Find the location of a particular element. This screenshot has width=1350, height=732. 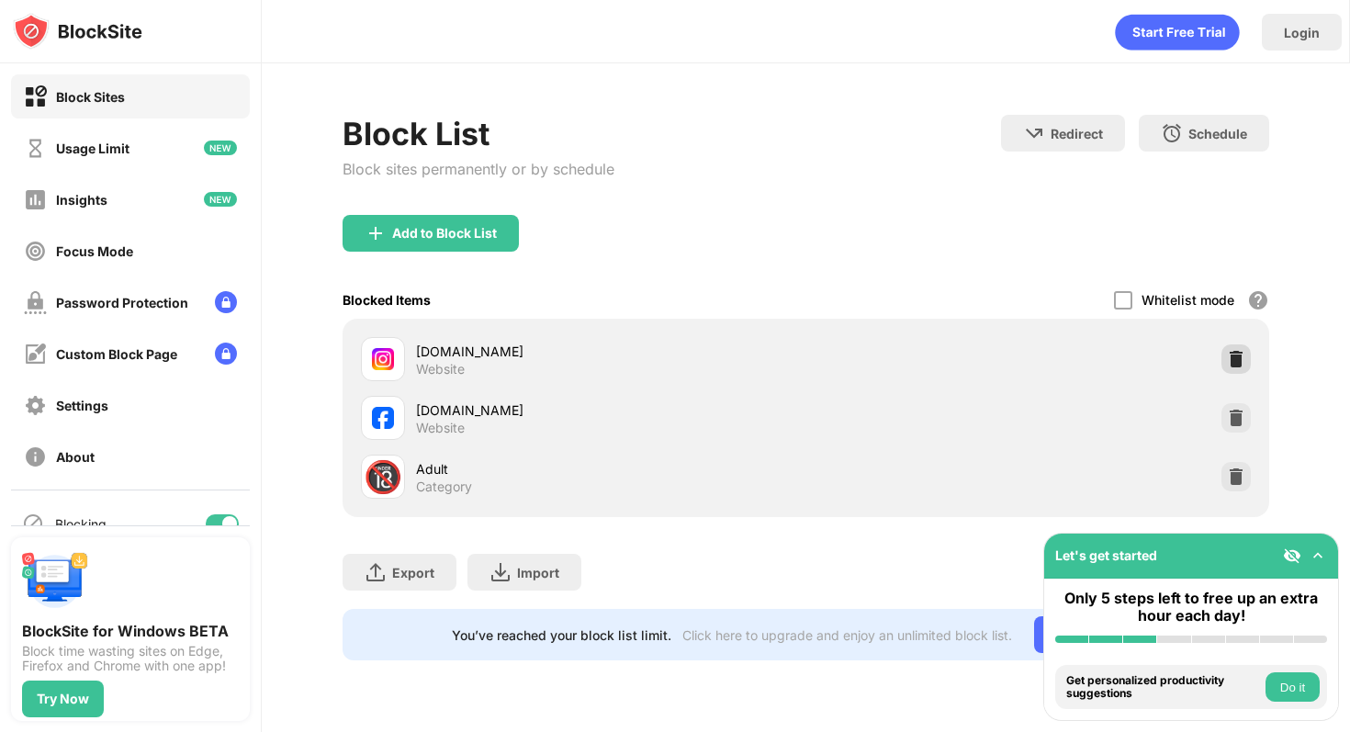

div: Block time wasting sites on Edge, Firefox and Chrome with one app! is located at coordinates (130, 658).